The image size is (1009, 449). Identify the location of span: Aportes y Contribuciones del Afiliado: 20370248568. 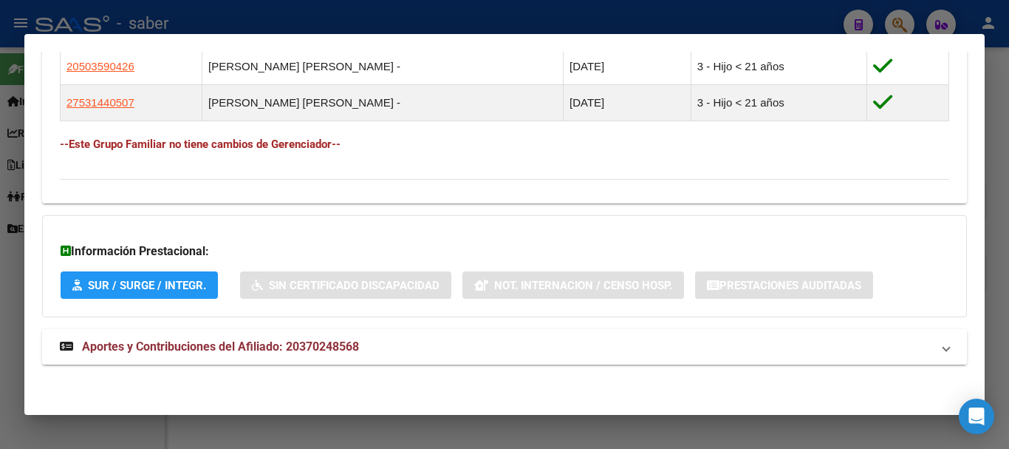
(220, 346).